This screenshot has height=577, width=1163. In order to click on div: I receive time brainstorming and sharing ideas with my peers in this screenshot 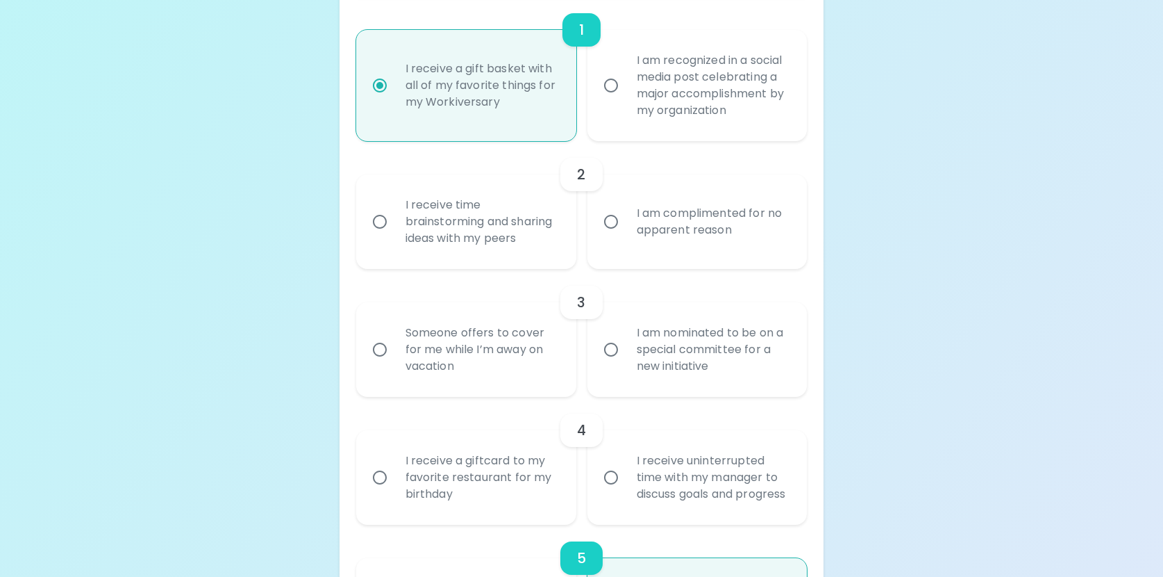, I will do `click(481, 222)`.